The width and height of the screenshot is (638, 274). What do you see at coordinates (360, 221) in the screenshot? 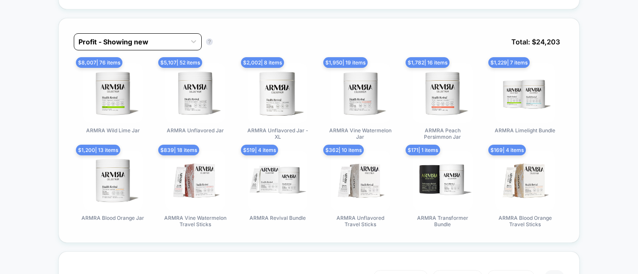
I see `span: ARMRA Unflavored Travel Sticks` at bounding box center [360, 221].